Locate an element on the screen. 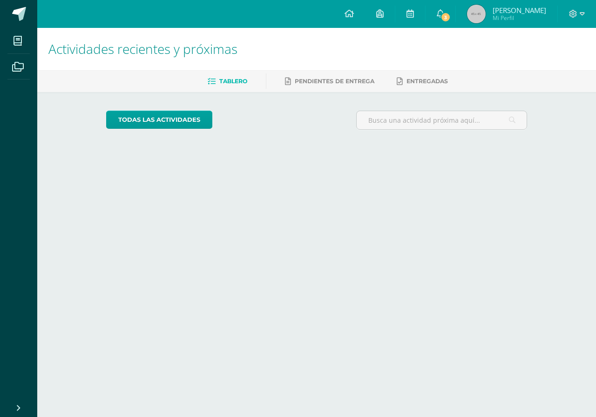 This screenshot has height=417, width=596. span: Entregadas is located at coordinates (427, 81).